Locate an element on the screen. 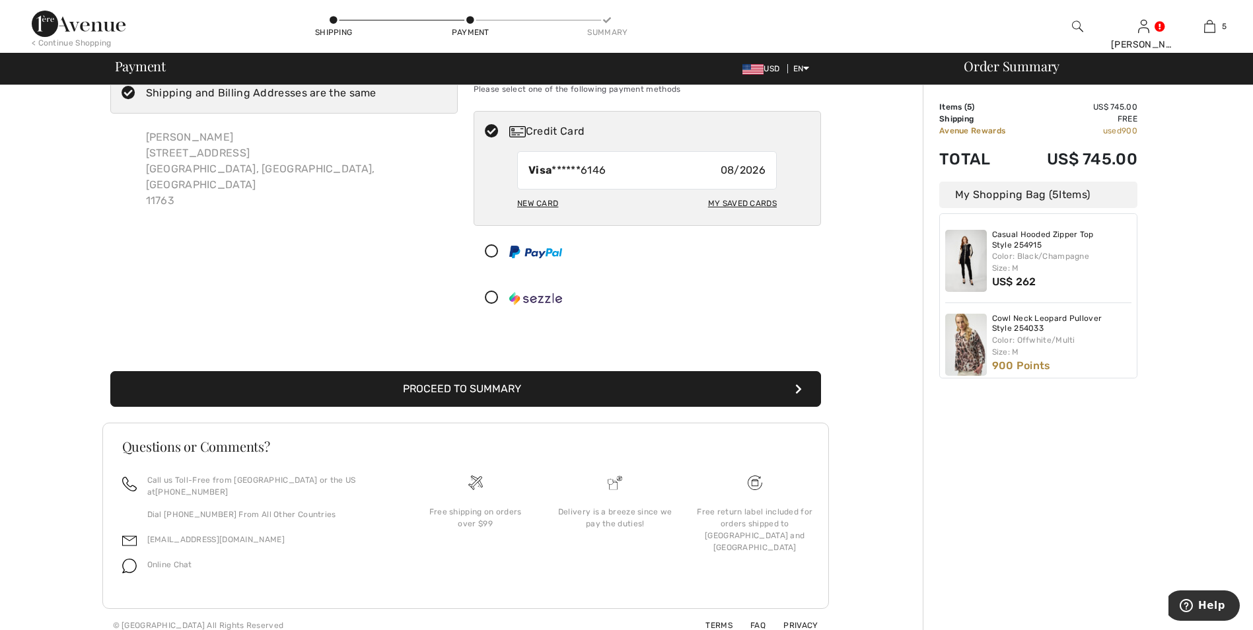 The image size is (1253, 630). div: Shipping is located at coordinates (333, 32).